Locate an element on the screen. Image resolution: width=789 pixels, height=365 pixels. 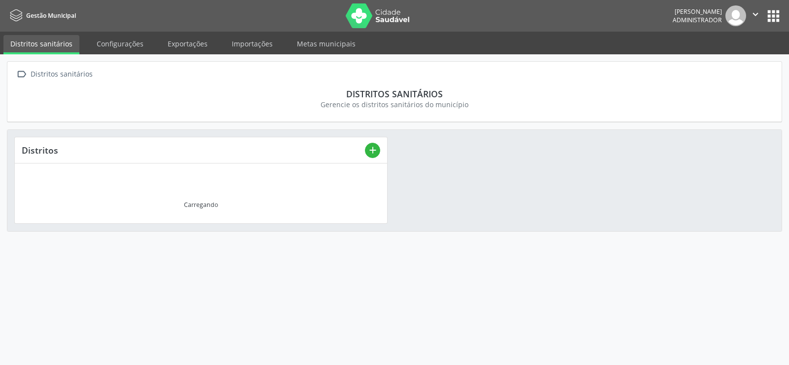
a: Exportações is located at coordinates (187, 43).